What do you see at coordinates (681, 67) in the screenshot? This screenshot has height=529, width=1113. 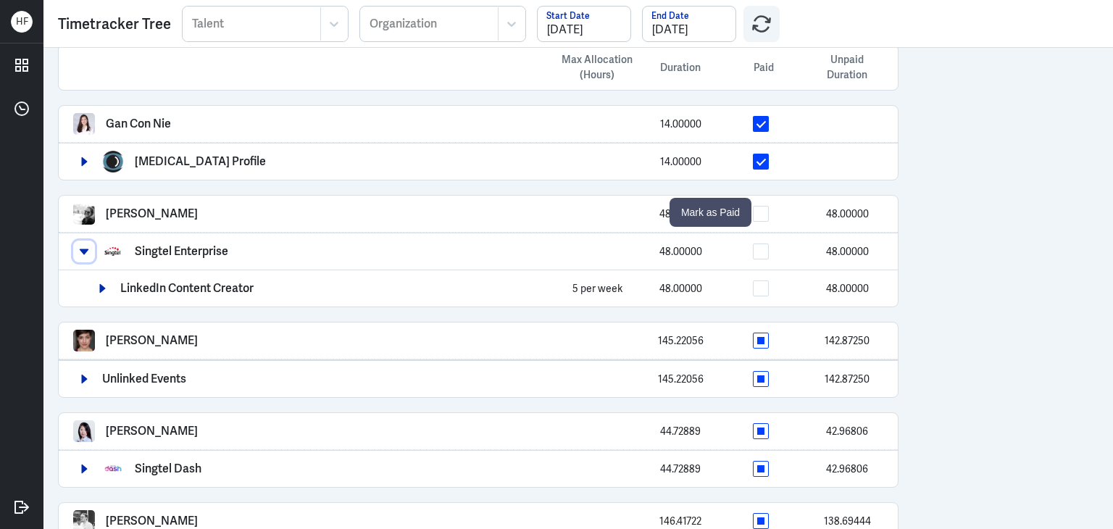 I see `span: Duration` at bounding box center [681, 67].